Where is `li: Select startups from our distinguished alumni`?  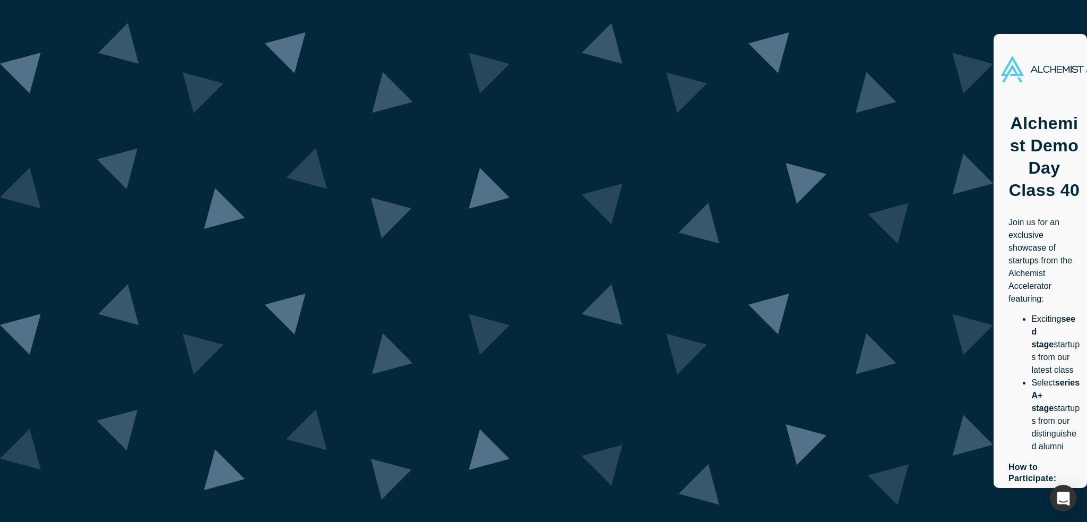
li: Select startups from our distinguished alumni is located at coordinates (1055, 414).